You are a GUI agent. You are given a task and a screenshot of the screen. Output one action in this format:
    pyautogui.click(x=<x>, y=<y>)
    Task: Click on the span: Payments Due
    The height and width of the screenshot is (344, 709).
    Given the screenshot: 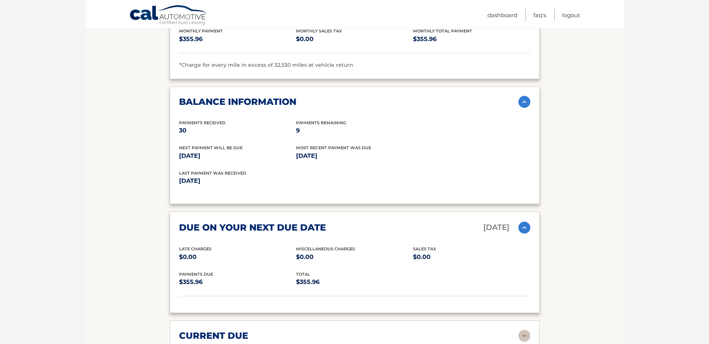 What is the action you would take?
    pyautogui.click(x=196, y=275)
    